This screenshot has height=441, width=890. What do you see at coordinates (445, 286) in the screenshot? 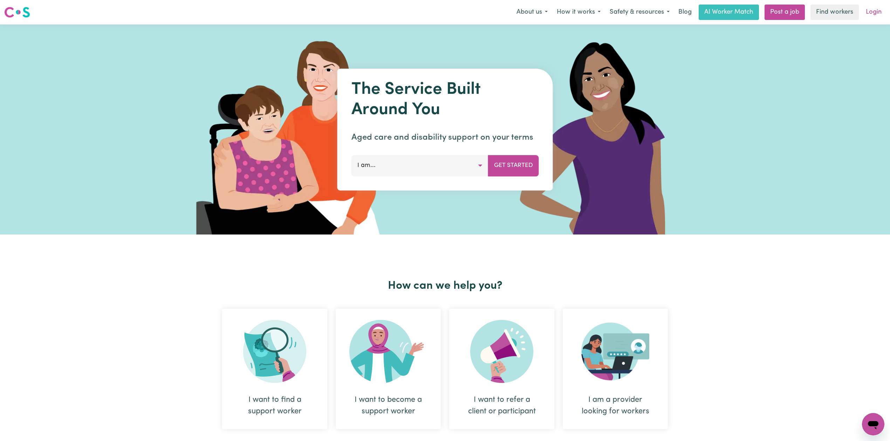
I see `h2: How can we help you?` at bounding box center [445, 286].